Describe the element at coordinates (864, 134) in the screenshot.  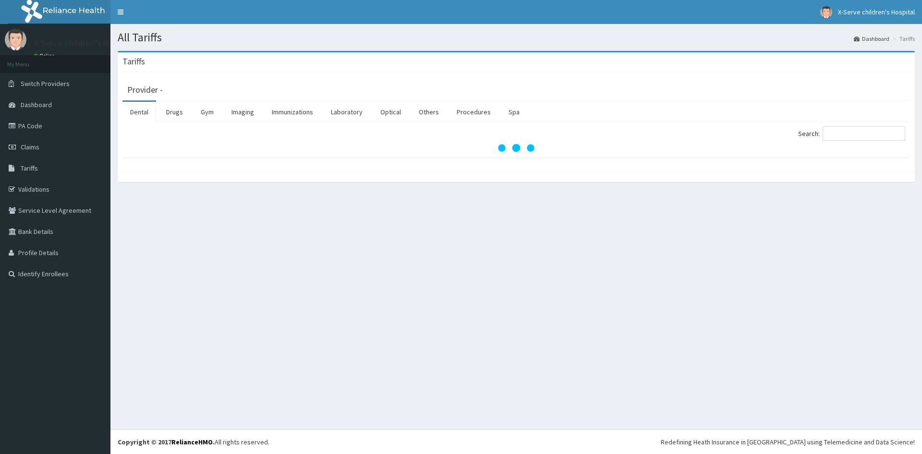
I see `input: Search:` at that location.